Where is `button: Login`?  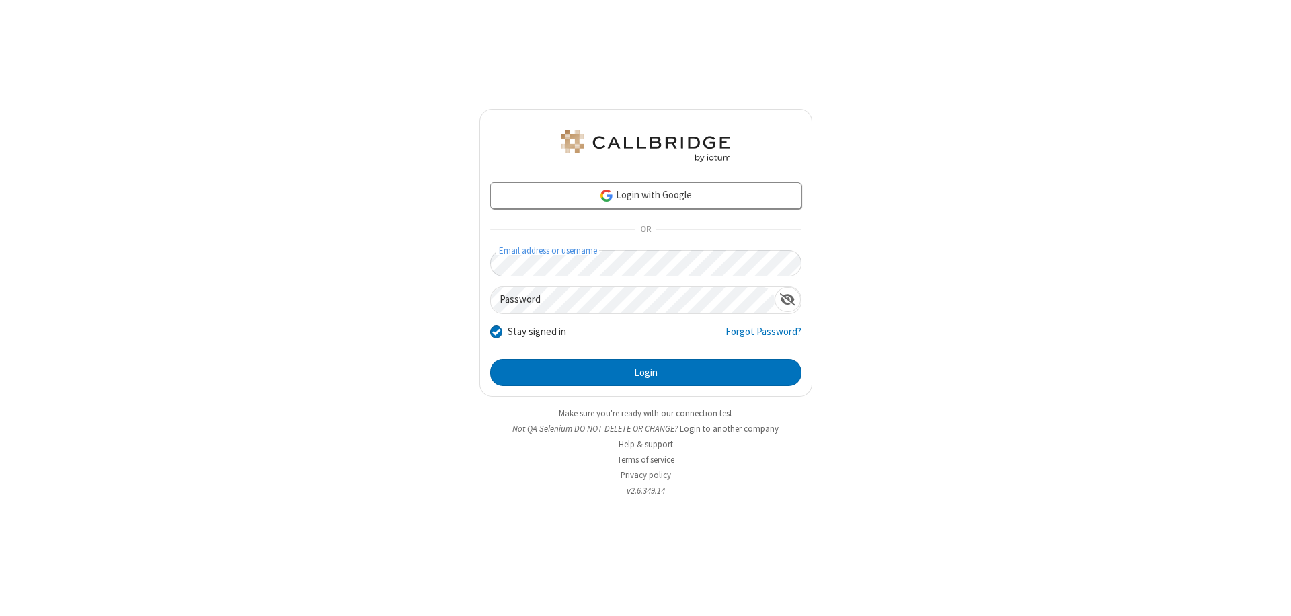 button: Login is located at coordinates (646, 373).